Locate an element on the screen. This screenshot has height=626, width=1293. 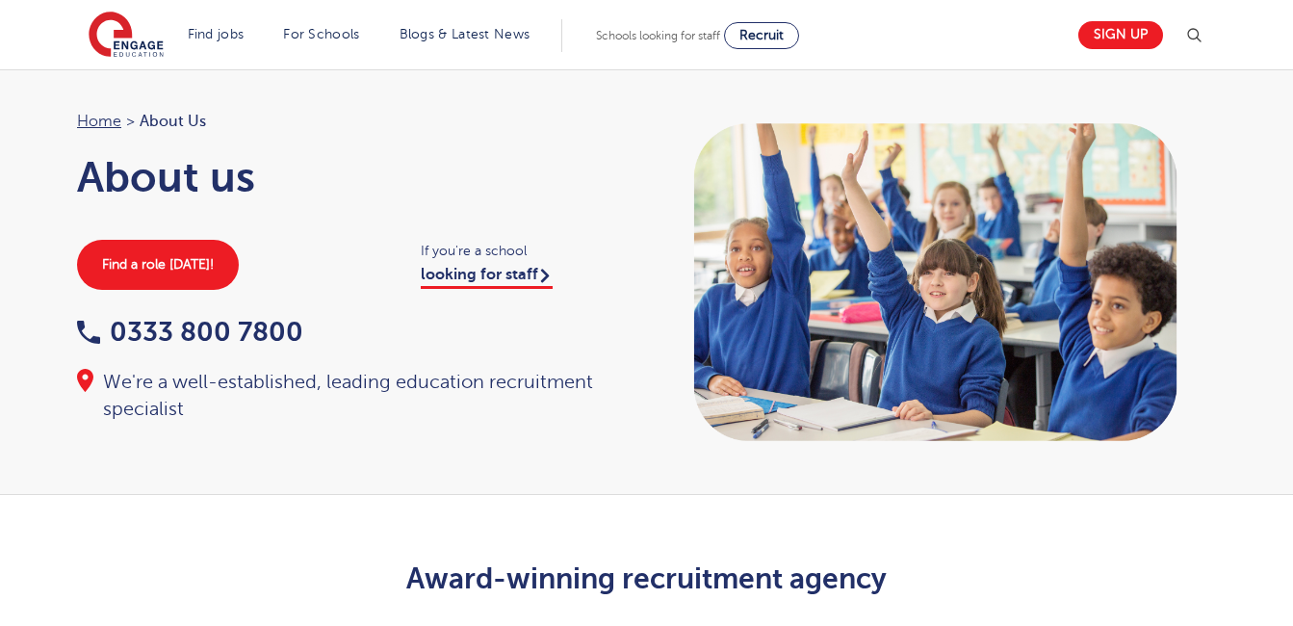
h2: Award-winning recruitment agency is located at coordinates (646, 579).